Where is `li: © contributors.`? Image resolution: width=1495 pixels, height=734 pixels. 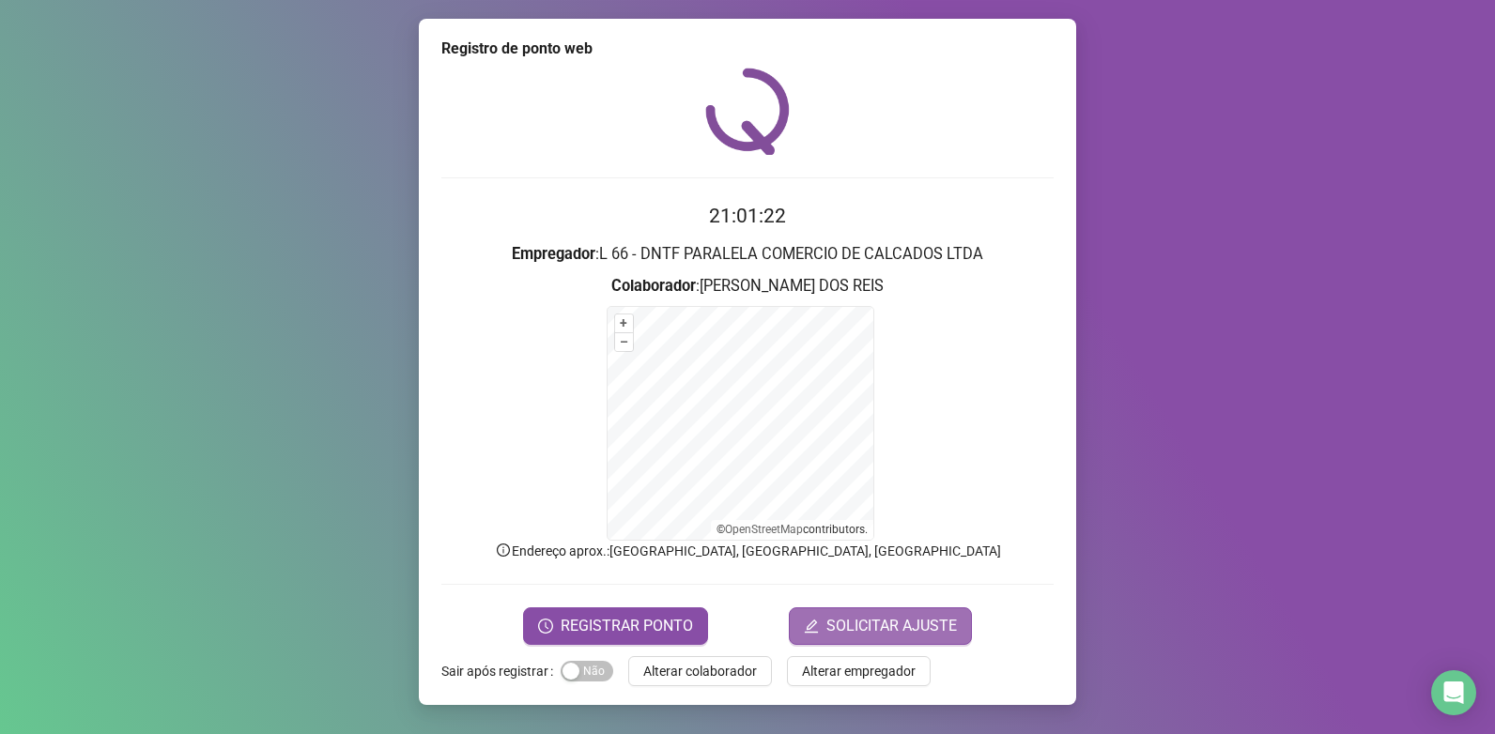
li: © contributors. is located at coordinates (791, 529).